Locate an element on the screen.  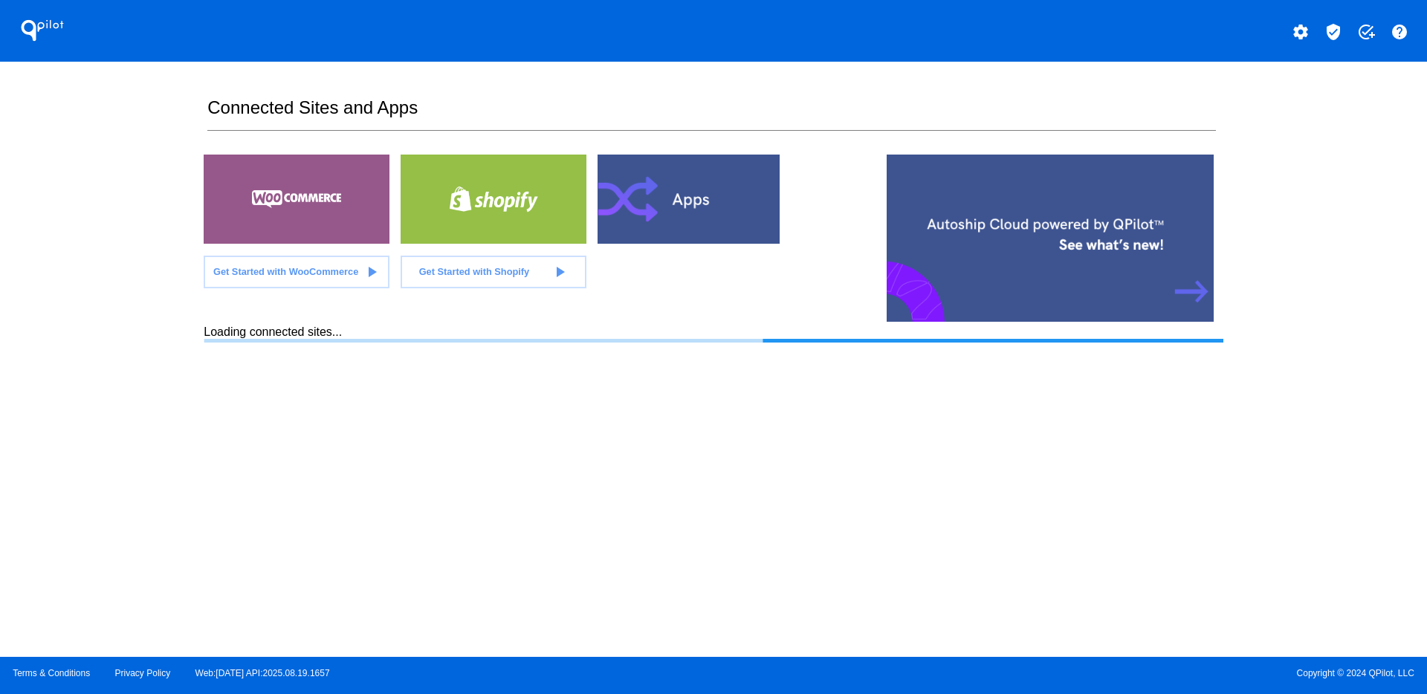
div: Loading connected sites... is located at coordinates (713, 334).